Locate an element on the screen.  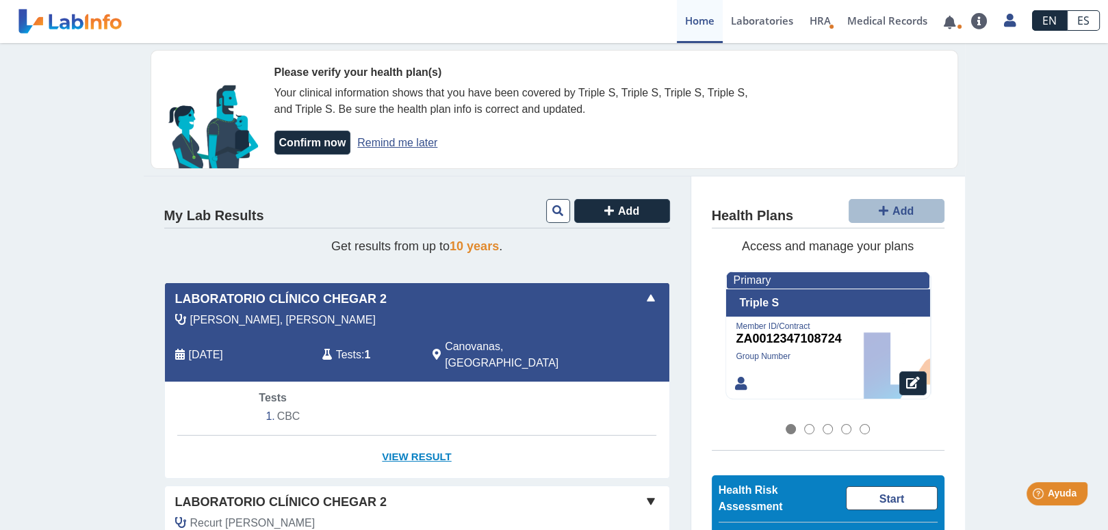
span: Primary is located at coordinates (752, 280).